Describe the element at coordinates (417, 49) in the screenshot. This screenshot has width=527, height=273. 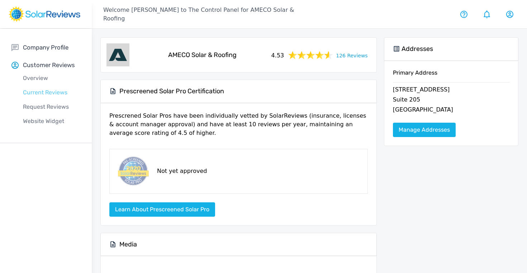
I see `h5: Addresses` at that location.